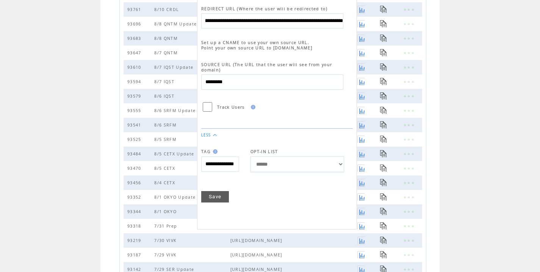 The width and height of the screenshot is (540, 272). What do you see at coordinates (167, 255) in the screenshot?
I see `span: 7/29 VIVK` at bounding box center [167, 255].